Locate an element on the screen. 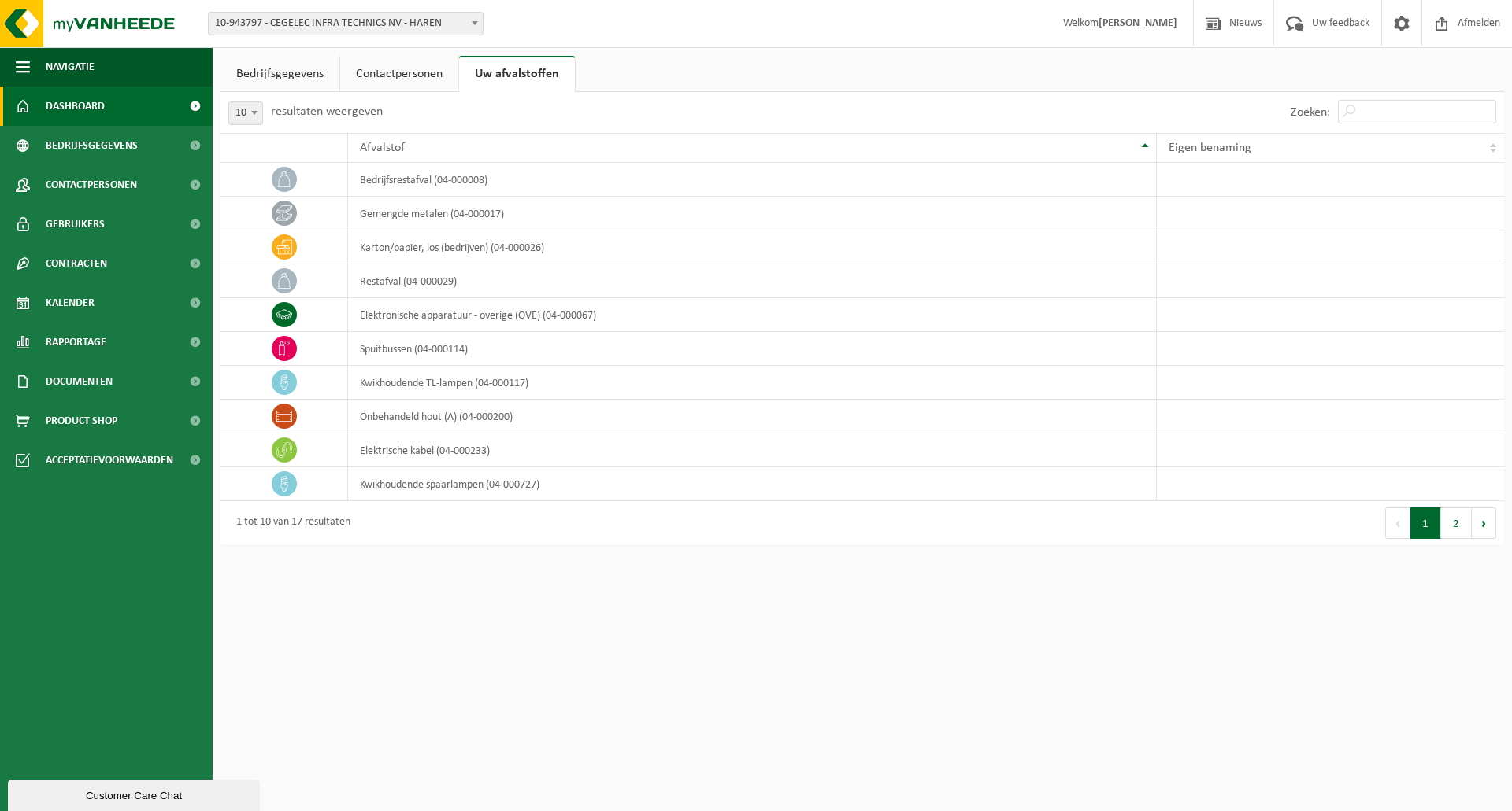  button: Previous is located at coordinates (1397, 523).